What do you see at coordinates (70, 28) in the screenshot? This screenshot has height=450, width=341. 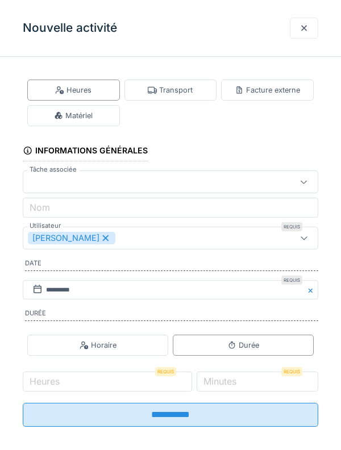 I see `h3: Nouvelle activité` at bounding box center [70, 28].